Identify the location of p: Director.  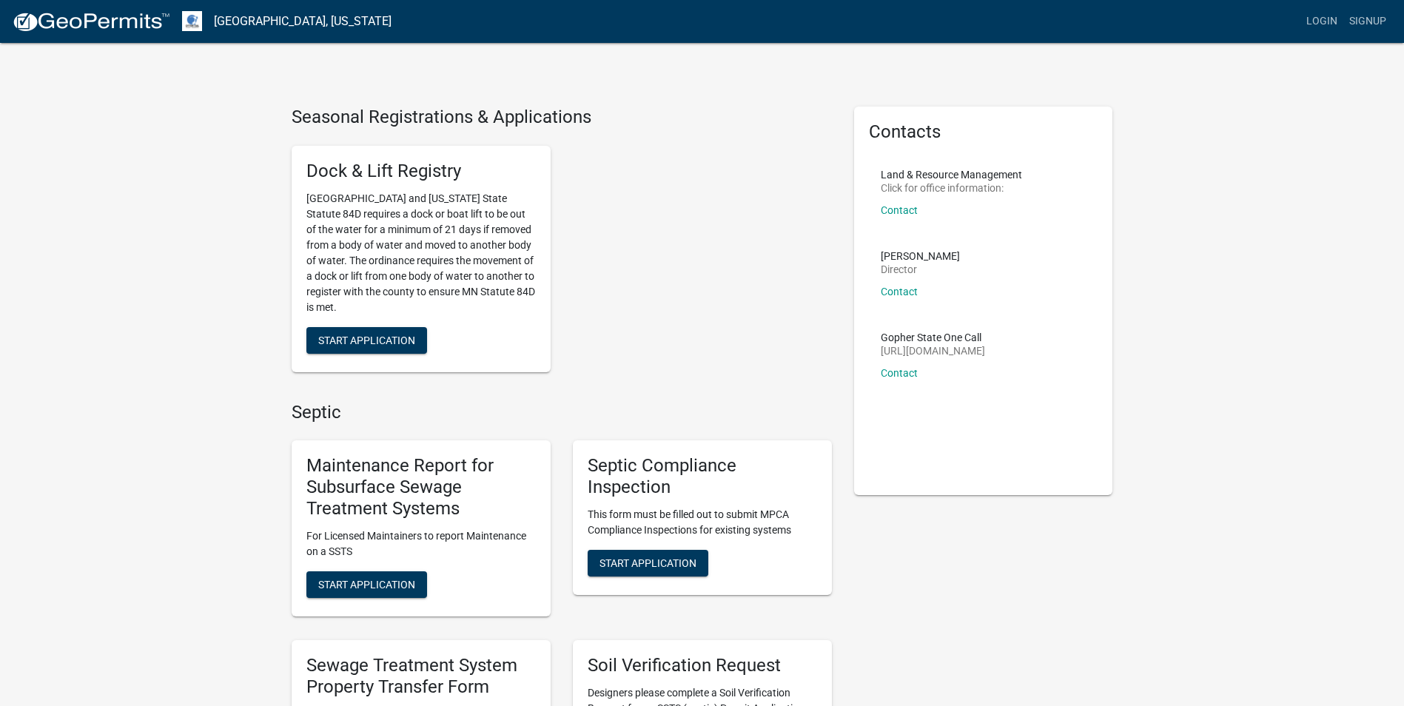
(920, 269).